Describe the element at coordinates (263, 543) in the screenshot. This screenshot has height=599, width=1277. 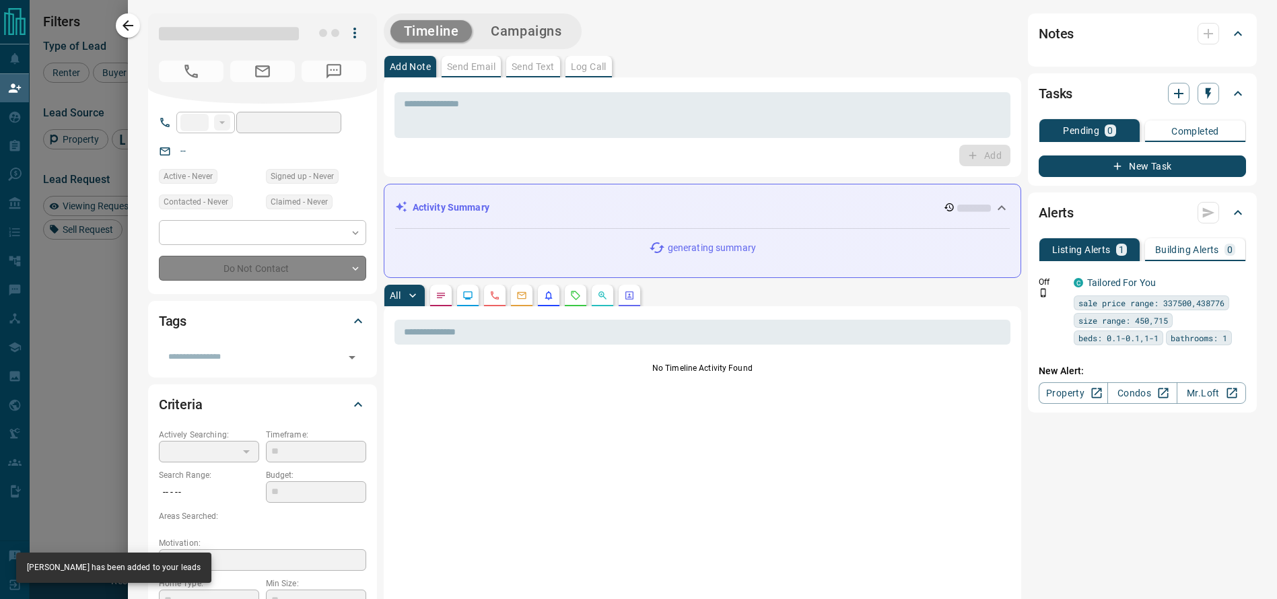
I see `p: Motivation:` at that location.